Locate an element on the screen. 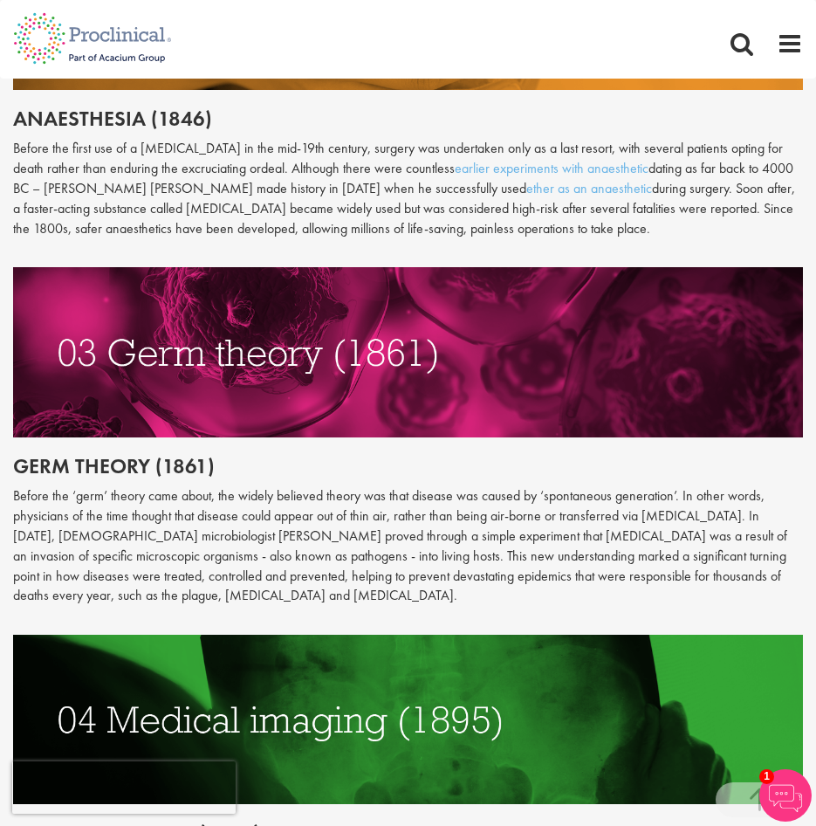 This screenshot has width=816, height=826. a: ether as an anaesthetic is located at coordinates (589, 188).